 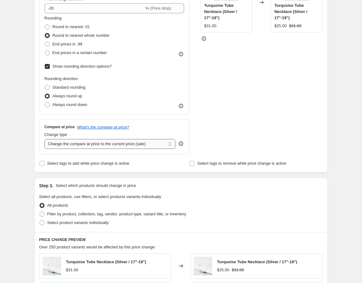 What do you see at coordinates (181, 240) in the screenshot?
I see `h6: PRICE CHANGE PREVIEW` at bounding box center [181, 240].